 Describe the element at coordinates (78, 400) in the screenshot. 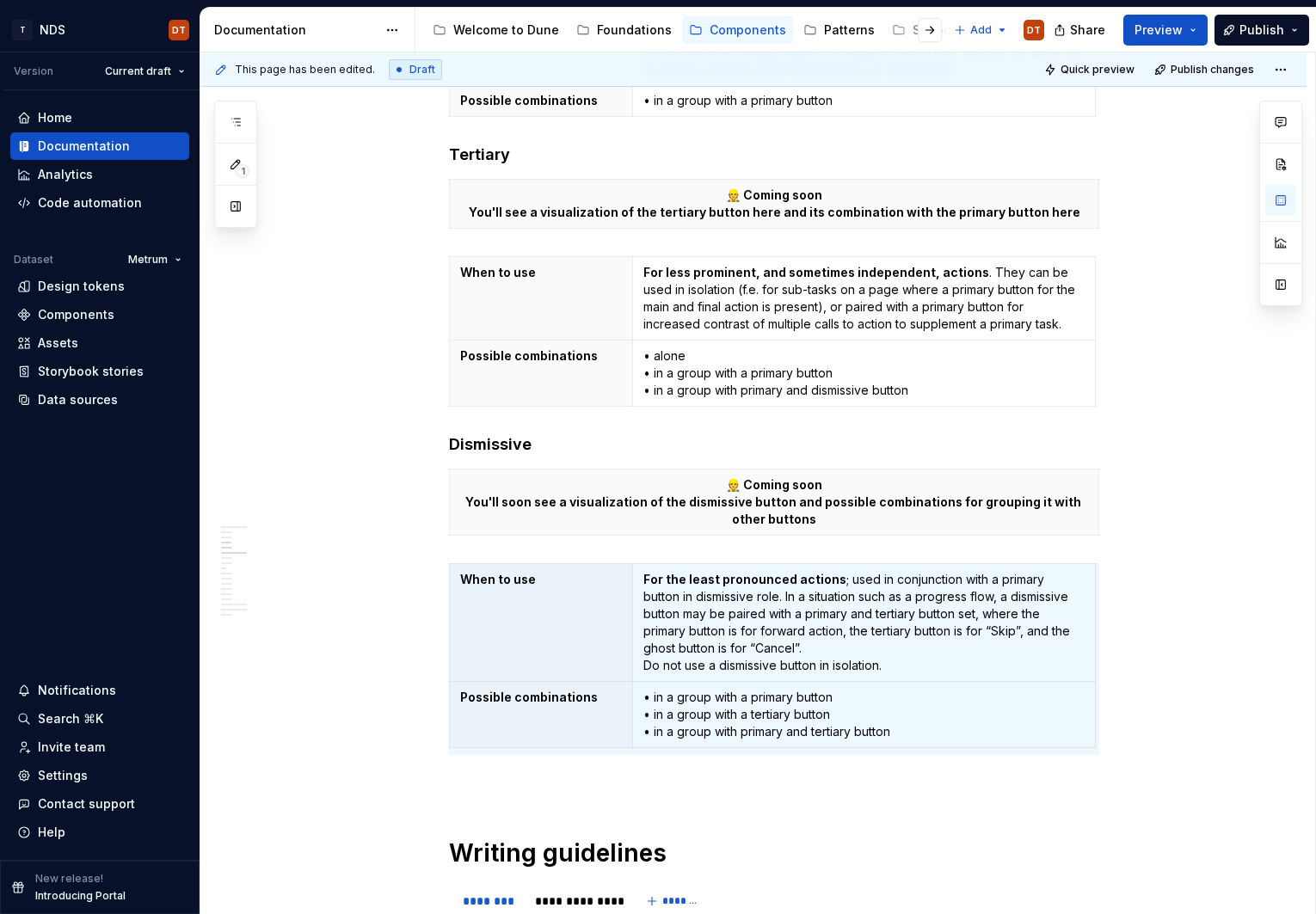

I see `div: Data sources` at that location.